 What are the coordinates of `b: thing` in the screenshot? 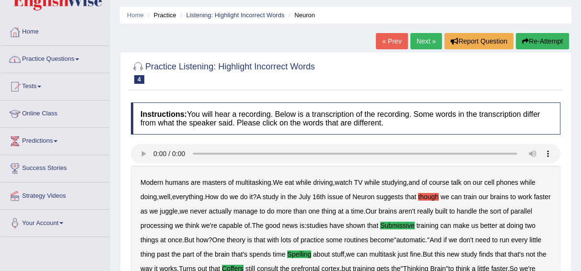 It's located at (148, 254).